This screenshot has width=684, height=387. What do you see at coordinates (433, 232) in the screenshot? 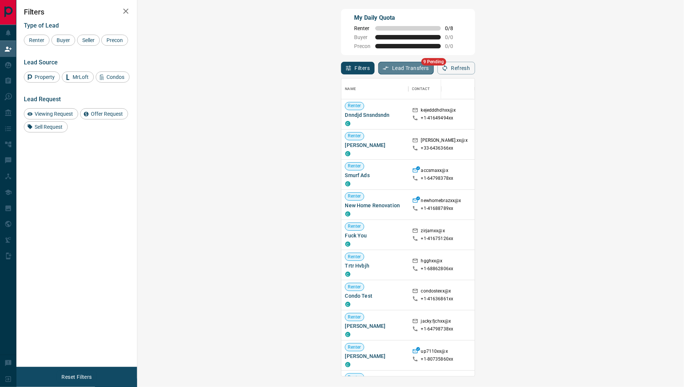
I see `p: zirjamxx@x` at bounding box center [433, 232].